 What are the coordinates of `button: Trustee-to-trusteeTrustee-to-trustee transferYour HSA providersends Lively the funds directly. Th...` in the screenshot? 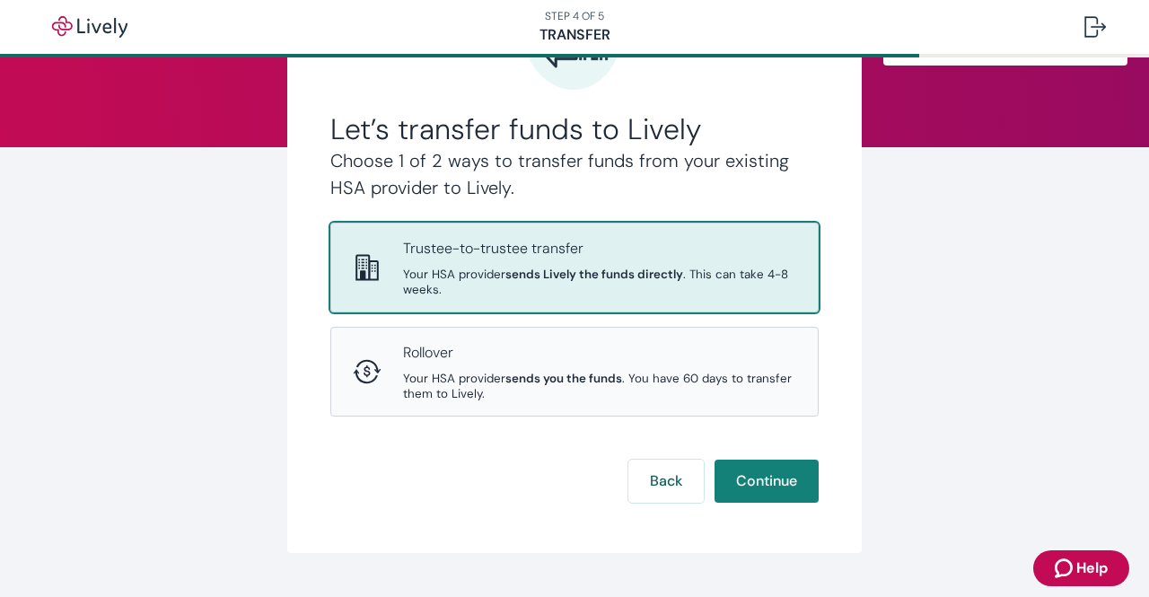 It's located at (574, 267).